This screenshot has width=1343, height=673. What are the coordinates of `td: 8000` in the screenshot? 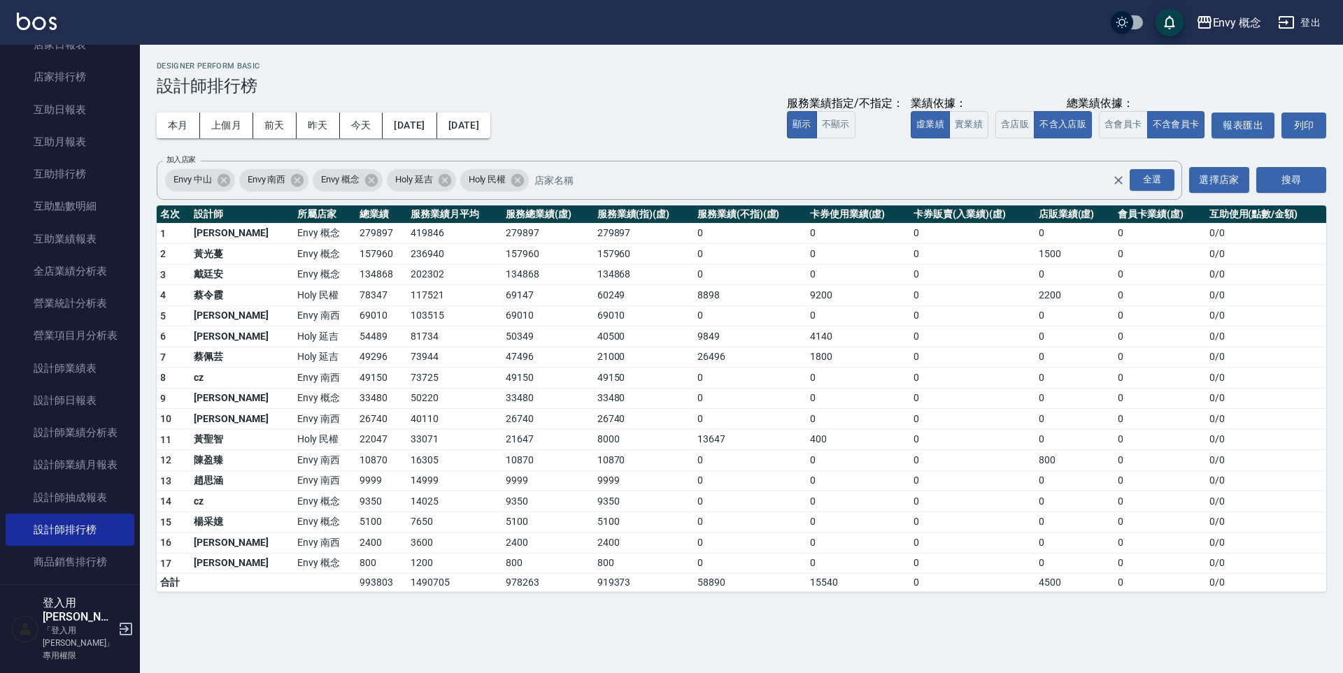 It's located at (643, 440).